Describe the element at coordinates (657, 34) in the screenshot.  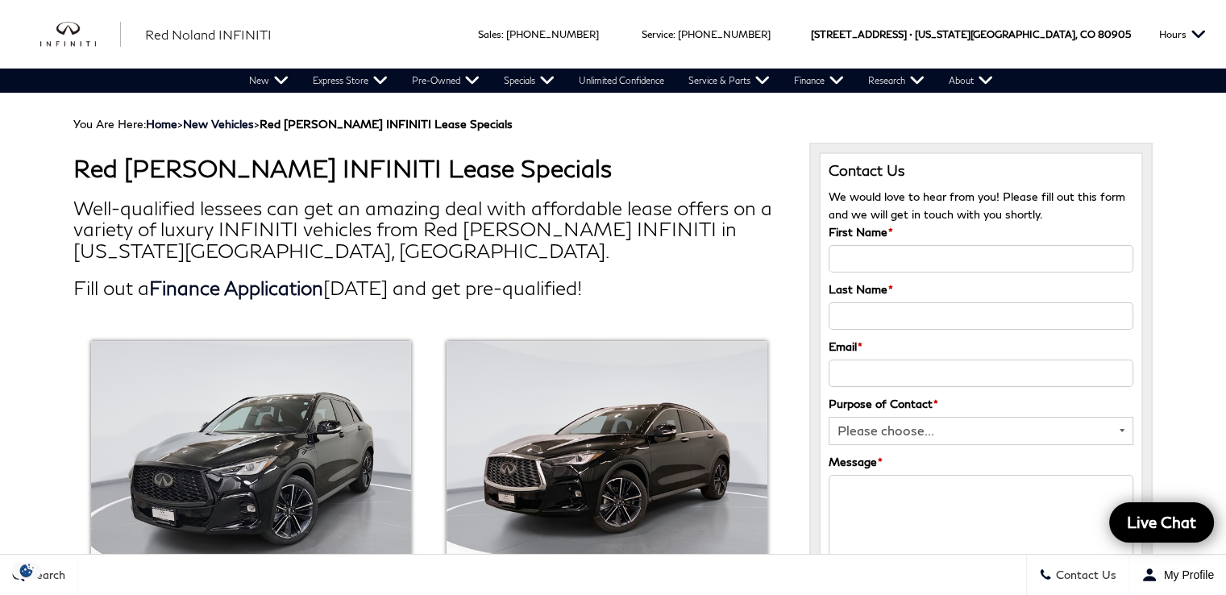
I see `span: Service` at that location.